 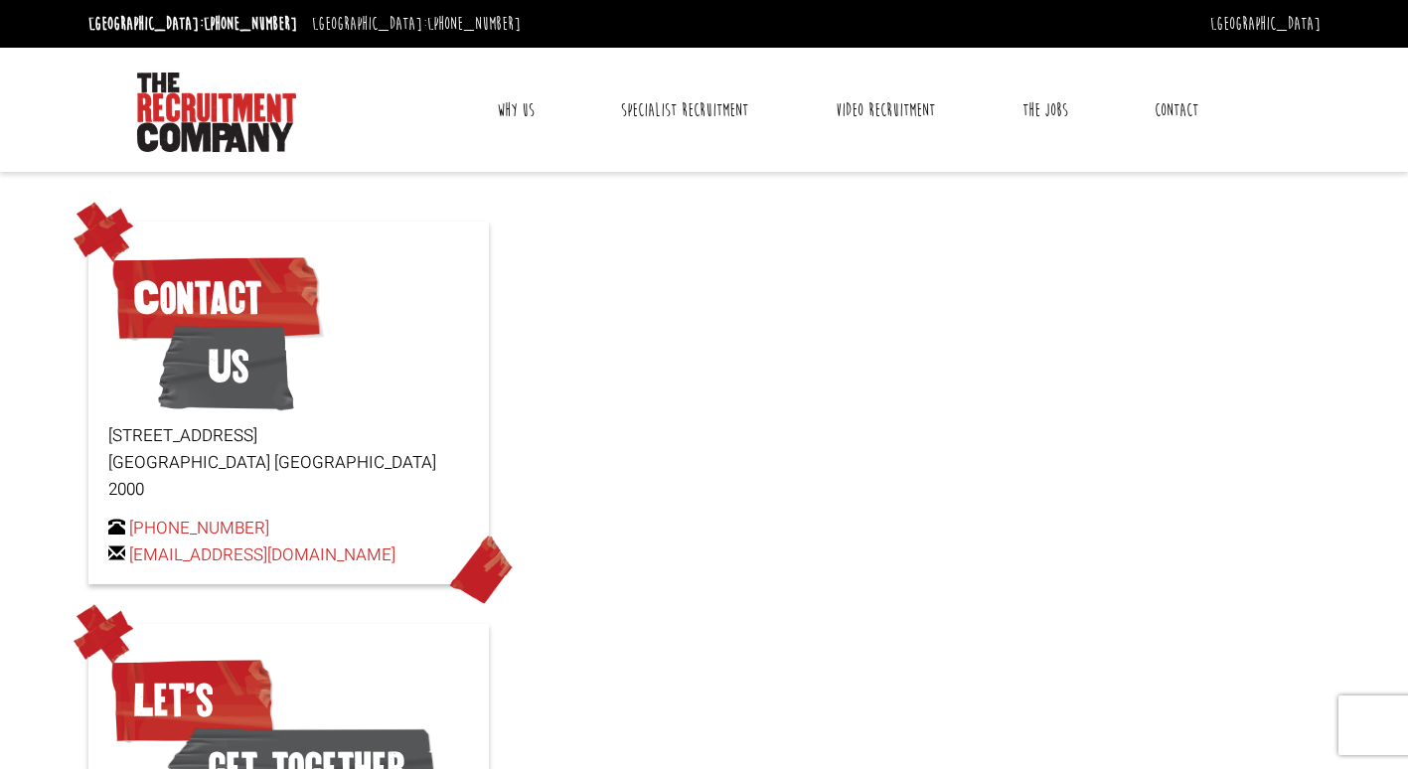 What do you see at coordinates (885, 110) in the screenshot?
I see `a: Video Recruitment` at bounding box center [885, 110].